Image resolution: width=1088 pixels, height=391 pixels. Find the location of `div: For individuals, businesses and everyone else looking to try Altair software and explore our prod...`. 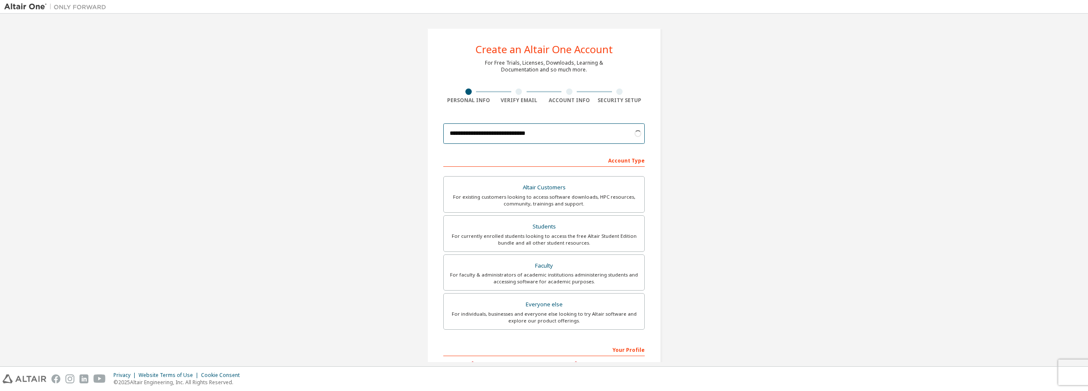

div: For individuals, businesses and everyone else looking to try Altair software and explore our prod... is located at coordinates (544, 317).